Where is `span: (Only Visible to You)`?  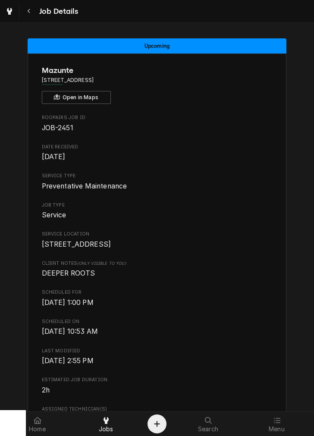 span: (Only Visible to You) is located at coordinates (101, 263).